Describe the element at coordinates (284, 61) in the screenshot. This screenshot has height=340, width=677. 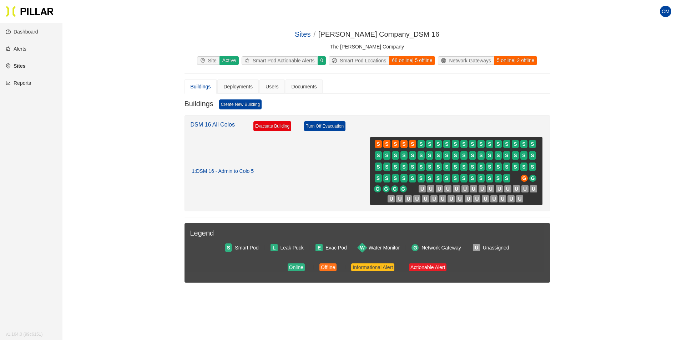
I see `a: alertSmart Pod Actionable Alerts0` at that location.